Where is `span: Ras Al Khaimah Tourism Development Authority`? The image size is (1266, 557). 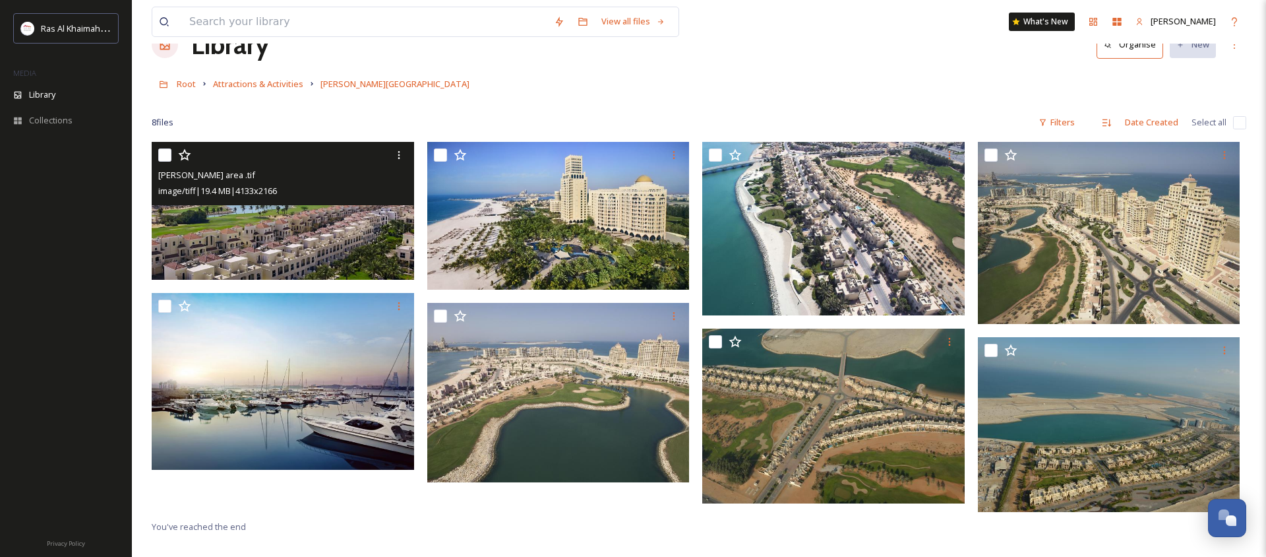 span: Ras Al Khaimah Tourism Development Authority is located at coordinates (134, 28).